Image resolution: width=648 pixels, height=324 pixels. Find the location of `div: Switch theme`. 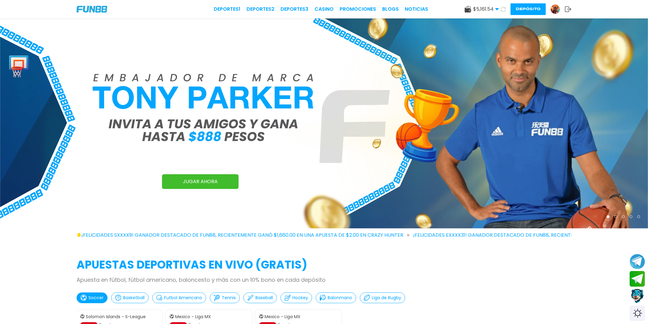

div: Switch theme is located at coordinates (637, 313).